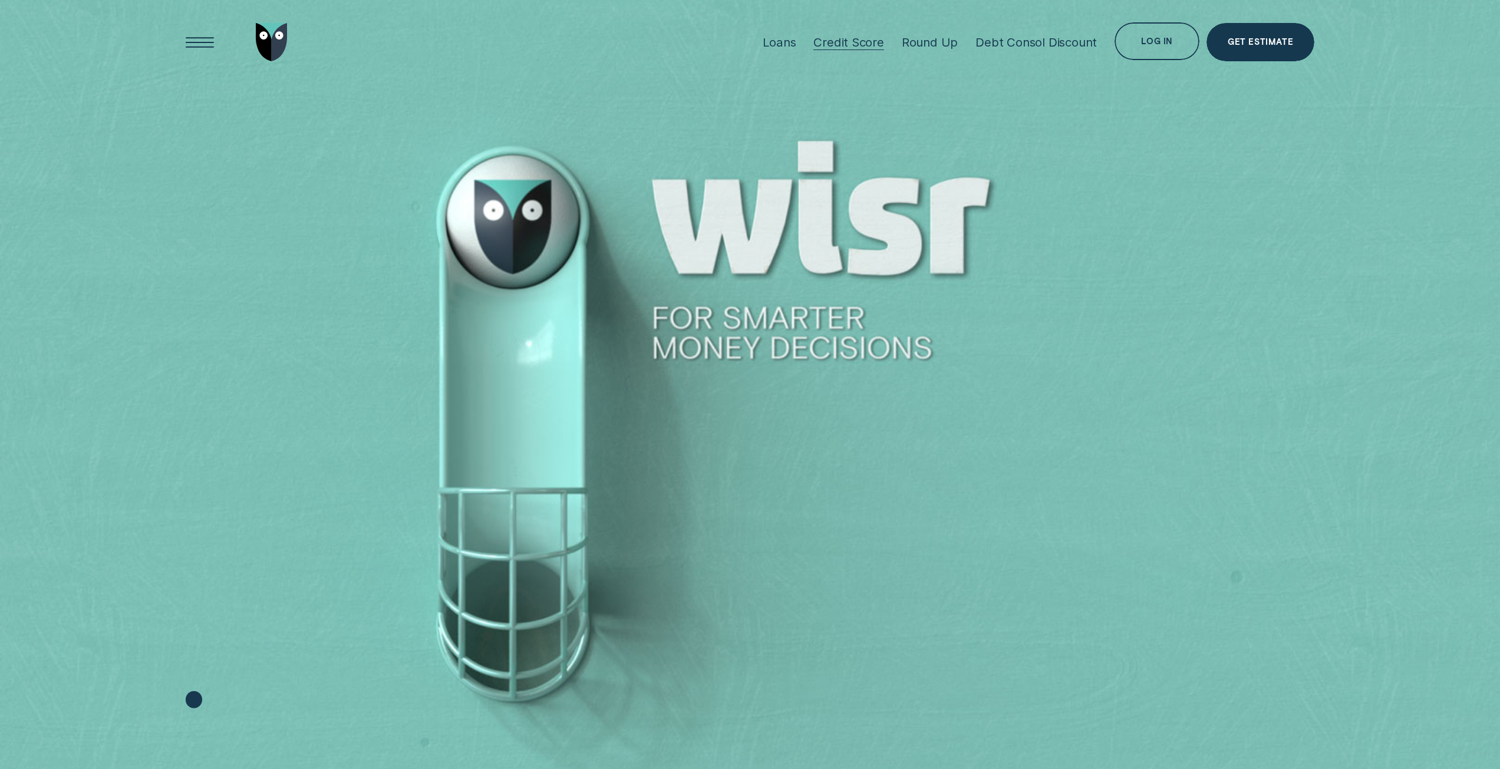  Describe the element at coordinates (930, 42) in the screenshot. I see `div: Round Up` at that location.